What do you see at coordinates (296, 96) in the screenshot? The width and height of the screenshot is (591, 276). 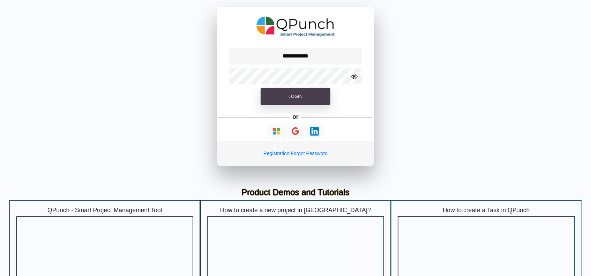 I see `span: Login` at bounding box center [296, 96].